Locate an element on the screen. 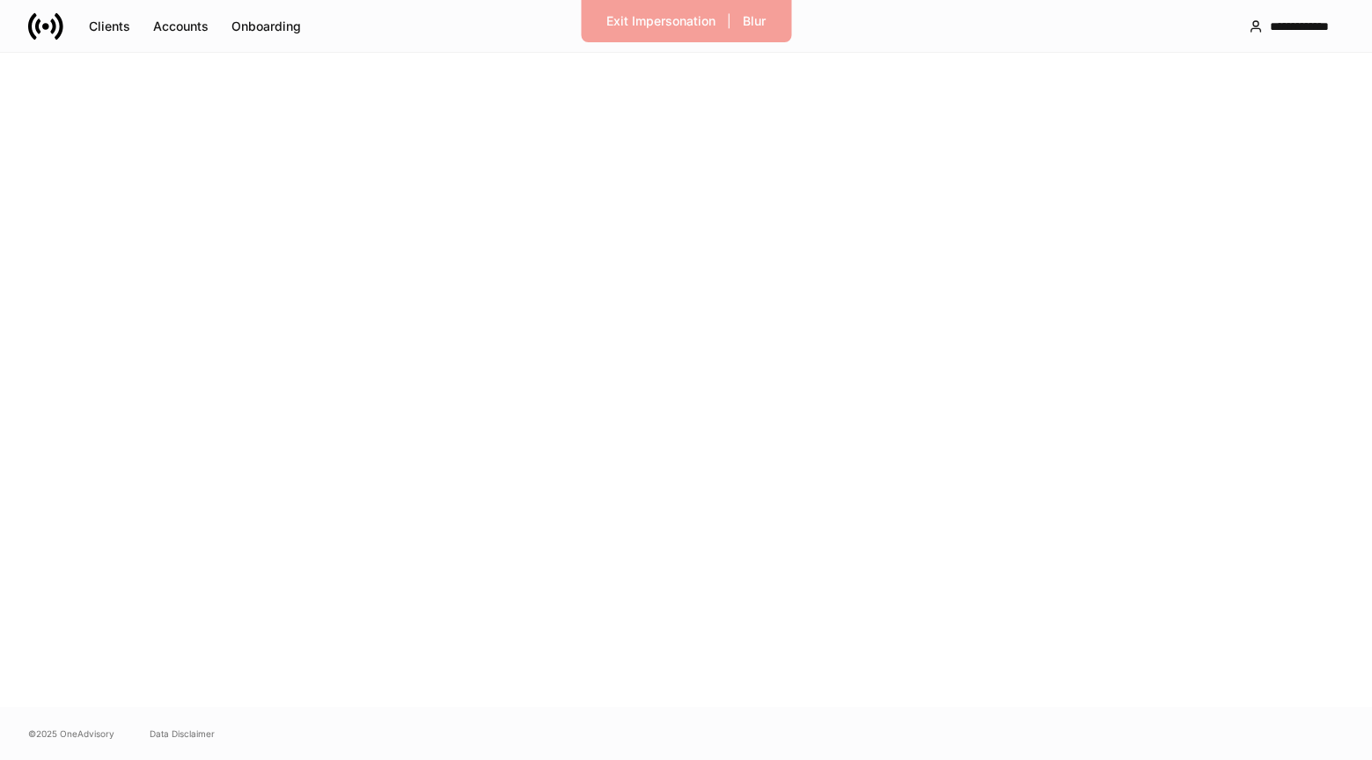  button: Accounts is located at coordinates (180, 26).